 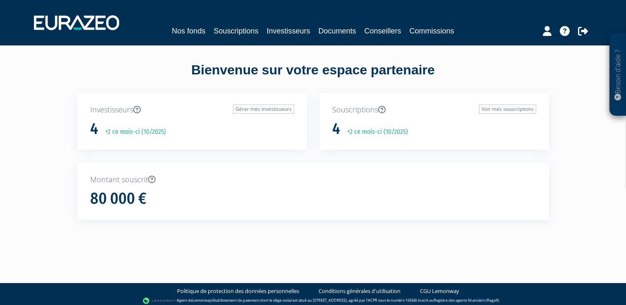 I want to click on p: Besoin d'aide ?, so click(x=618, y=75).